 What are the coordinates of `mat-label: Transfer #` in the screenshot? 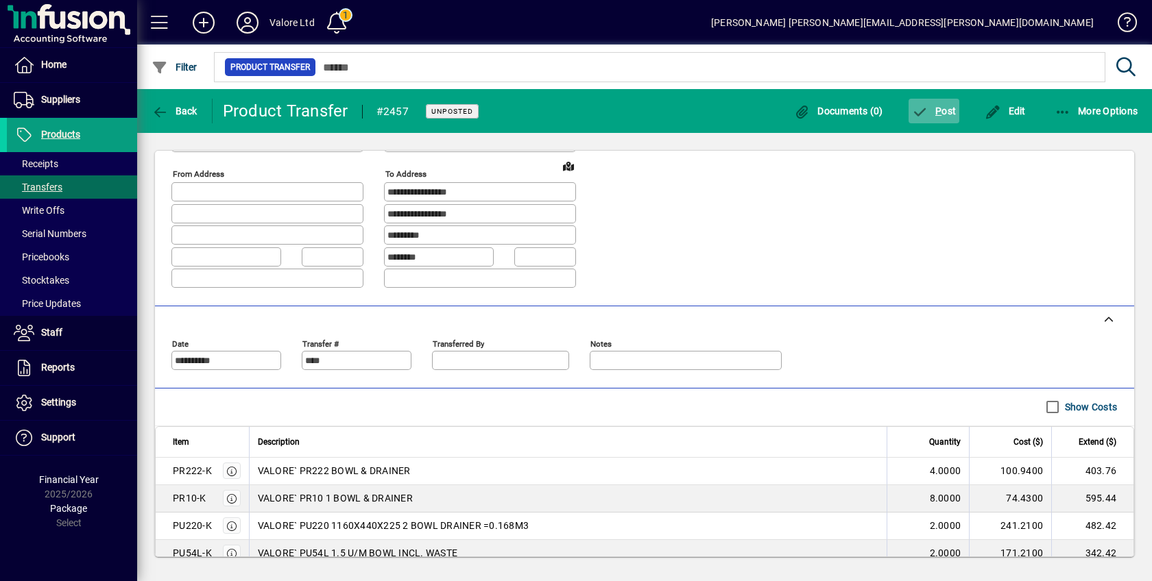 It's located at (320, 343).